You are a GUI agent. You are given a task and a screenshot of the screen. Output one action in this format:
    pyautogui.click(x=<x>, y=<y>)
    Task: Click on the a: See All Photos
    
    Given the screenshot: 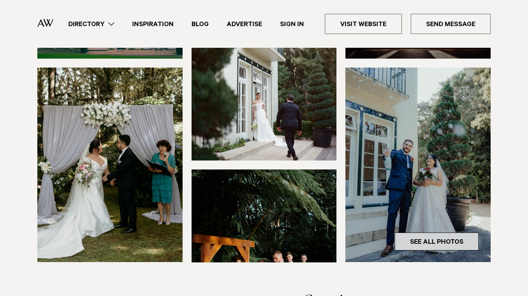 What is the action you would take?
    pyautogui.click(x=436, y=241)
    